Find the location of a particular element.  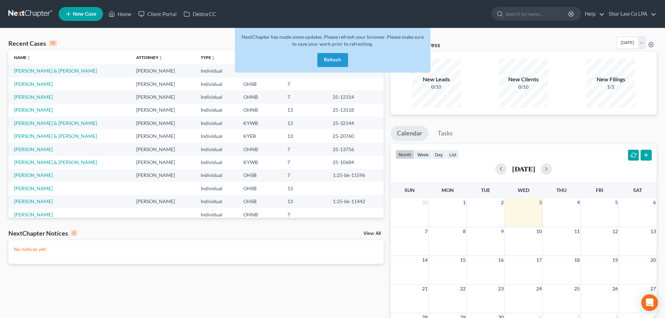

span: 22 is located at coordinates (463, 289).